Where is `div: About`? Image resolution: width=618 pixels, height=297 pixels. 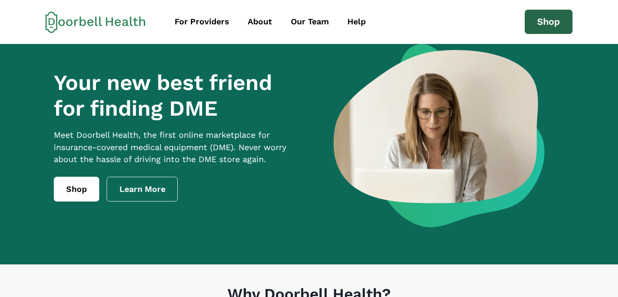 div: About is located at coordinates (259, 22).